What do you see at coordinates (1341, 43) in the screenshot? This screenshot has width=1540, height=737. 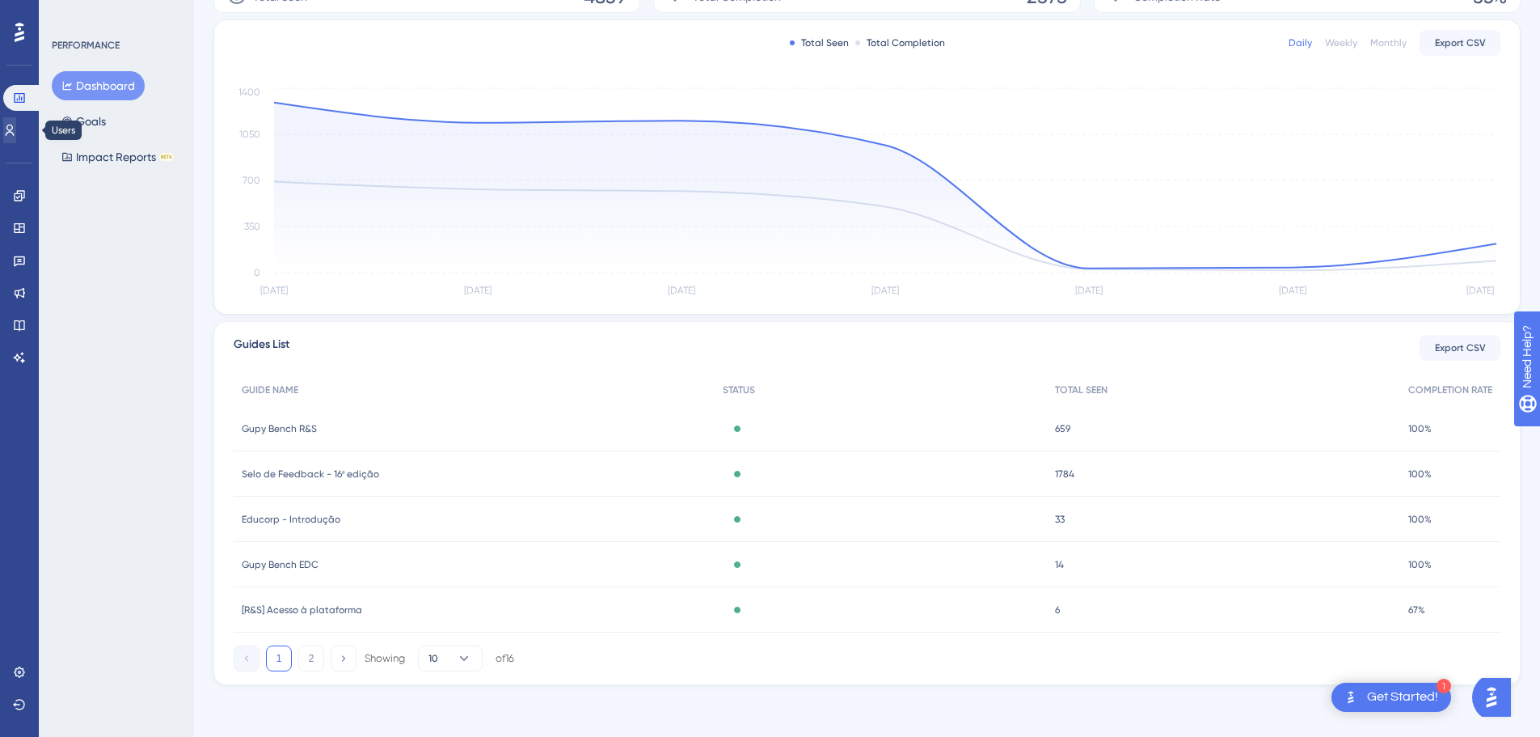 I see `div: Weekly` at bounding box center [1341, 43].